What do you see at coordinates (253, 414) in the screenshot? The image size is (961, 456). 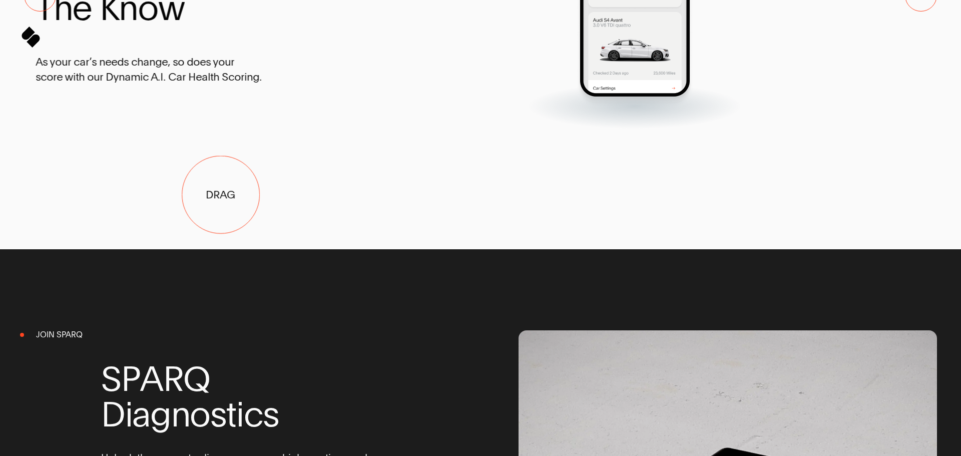 I see `span: c` at bounding box center [253, 414].